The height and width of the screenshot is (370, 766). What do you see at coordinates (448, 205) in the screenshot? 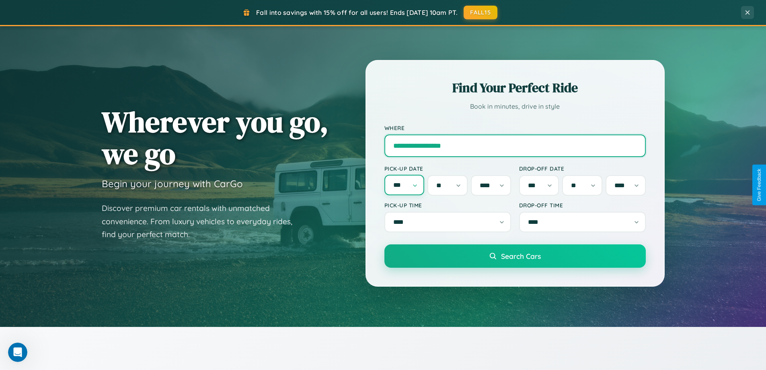
I see `label: Pick-up Time` at bounding box center [448, 205].